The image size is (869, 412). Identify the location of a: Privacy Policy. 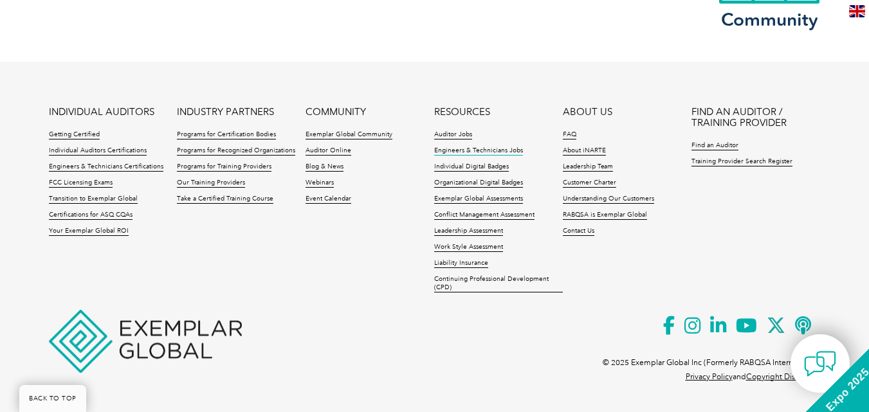
(709, 377).